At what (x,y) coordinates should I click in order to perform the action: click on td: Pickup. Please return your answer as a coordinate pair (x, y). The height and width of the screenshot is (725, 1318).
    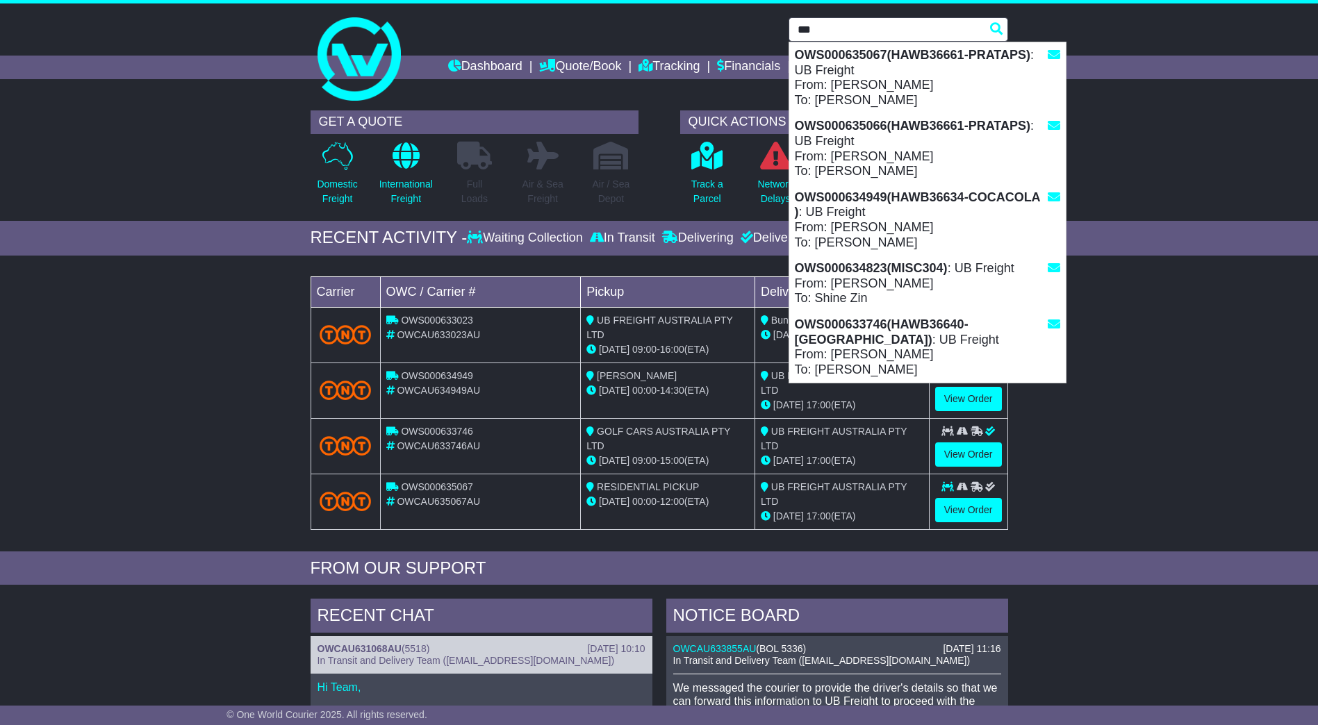
    Looking at the image, I should click on (667, 292).